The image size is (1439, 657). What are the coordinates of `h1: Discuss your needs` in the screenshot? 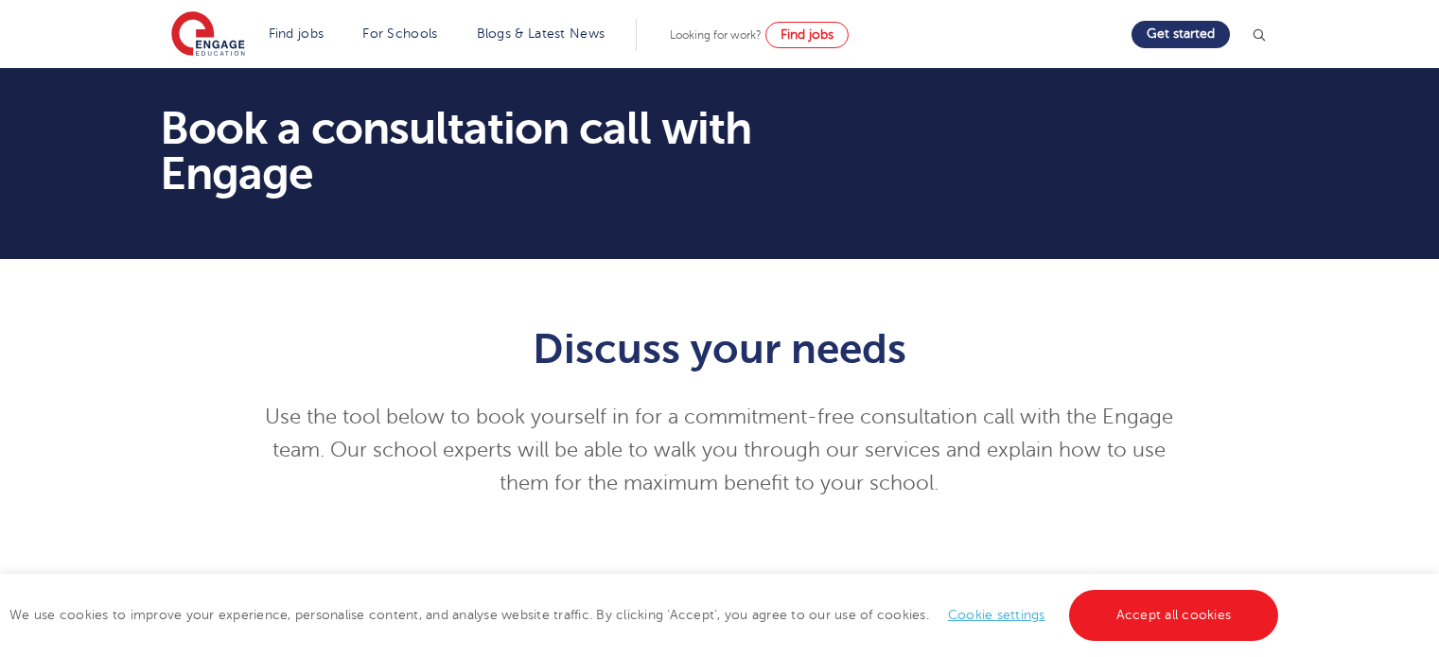 It's located at (719, 349).